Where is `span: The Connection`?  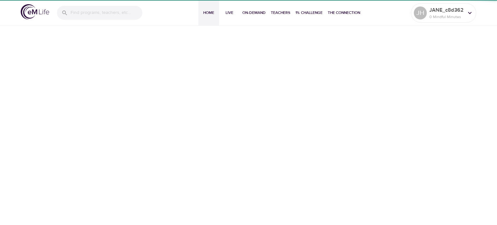 span: The Connection is located at coordinates (344, 13).